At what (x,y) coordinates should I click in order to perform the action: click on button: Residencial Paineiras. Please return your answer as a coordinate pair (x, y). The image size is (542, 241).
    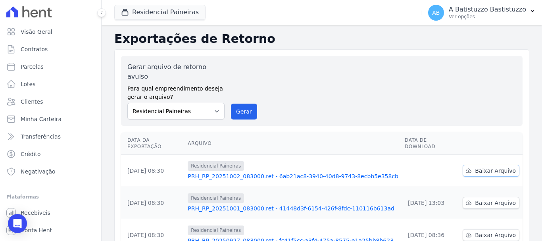
    Looking at the image, I should click on (160, 12).